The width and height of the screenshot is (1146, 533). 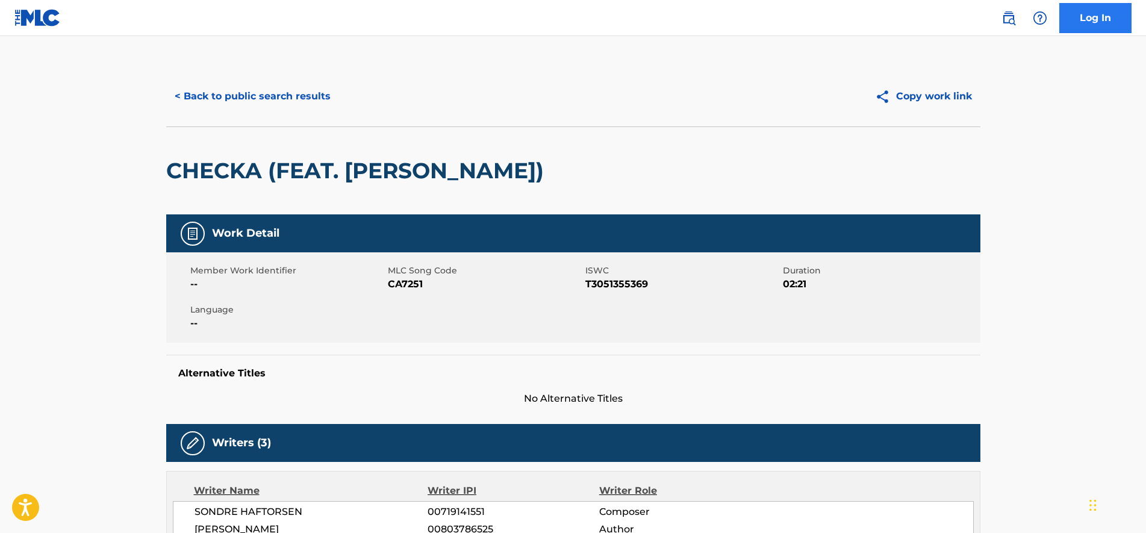 What do you see at coordinates (574, 374) in the screenshot?
I see `h5: Alternative Titles` at bounding box center [574, 374].